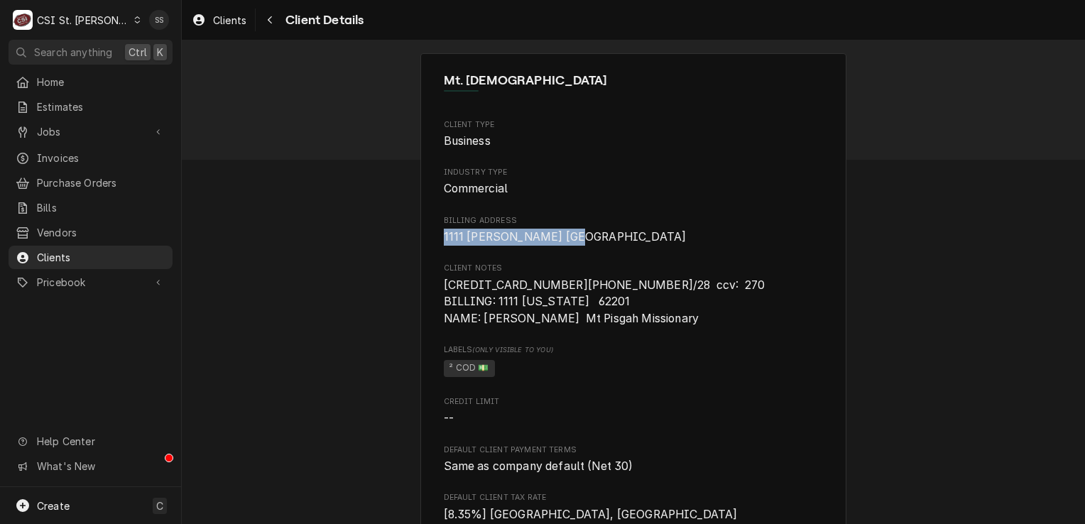 This screenshot has height=524, width=1085. Describe the element at coordinates (90, 52) in the screenshot. I see `button: Search anythingCtrlK` at that location.